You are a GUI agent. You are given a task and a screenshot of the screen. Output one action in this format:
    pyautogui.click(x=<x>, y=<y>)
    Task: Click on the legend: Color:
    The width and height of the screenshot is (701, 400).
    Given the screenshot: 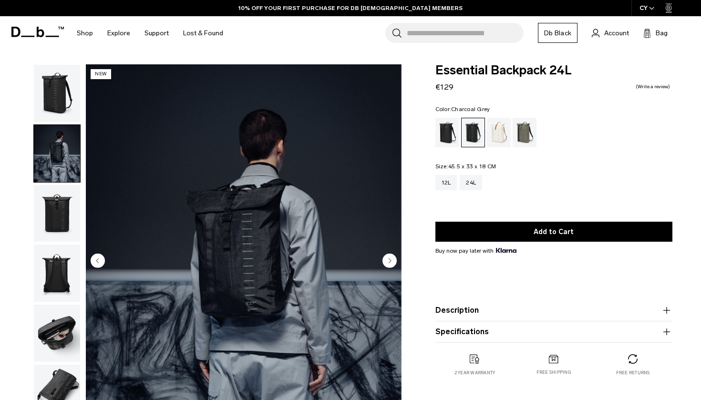 What is the action you would take?
    pyautogui.click(x=463, y=109)
    